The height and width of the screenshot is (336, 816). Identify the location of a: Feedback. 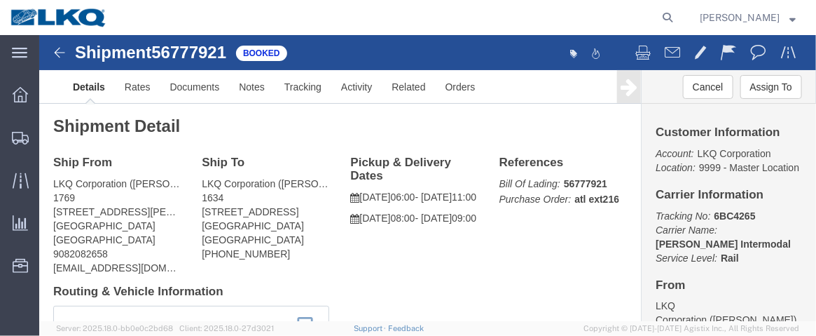
(406, 328).